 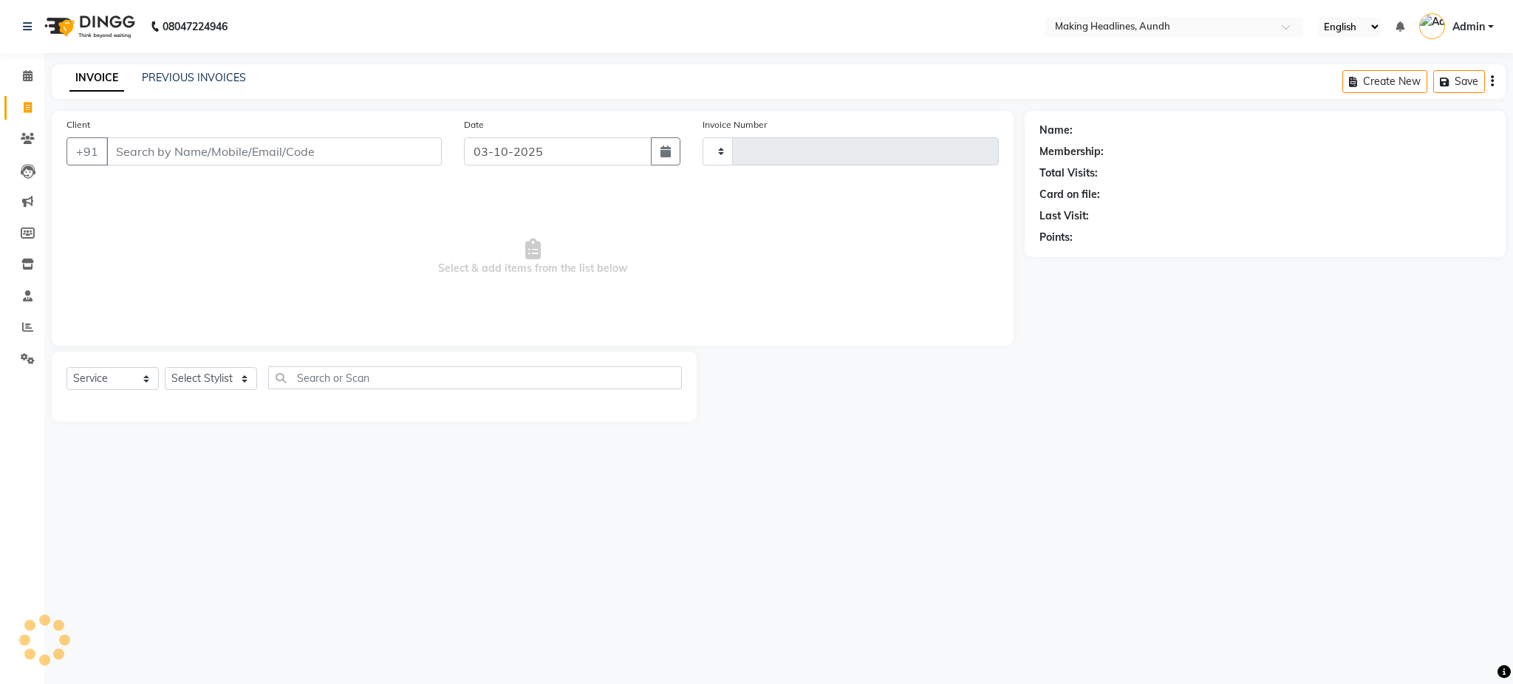 I want to click on span: Select & add items from the list below, so click(x=533, y=257).